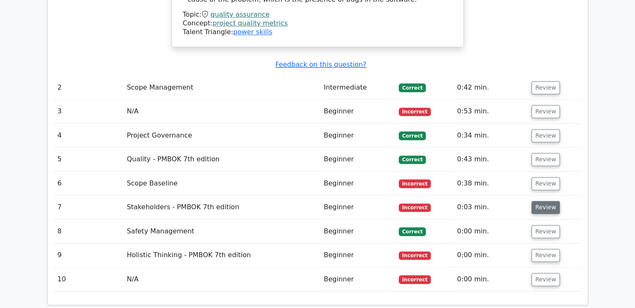  What do you see at coordinates (222, 232) in the screenshot?
I see `td: Safety Management` at bounding box center [222, 232].